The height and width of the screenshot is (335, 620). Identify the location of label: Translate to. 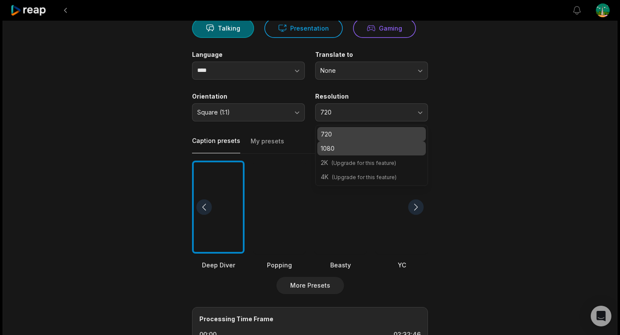
(372, 55).